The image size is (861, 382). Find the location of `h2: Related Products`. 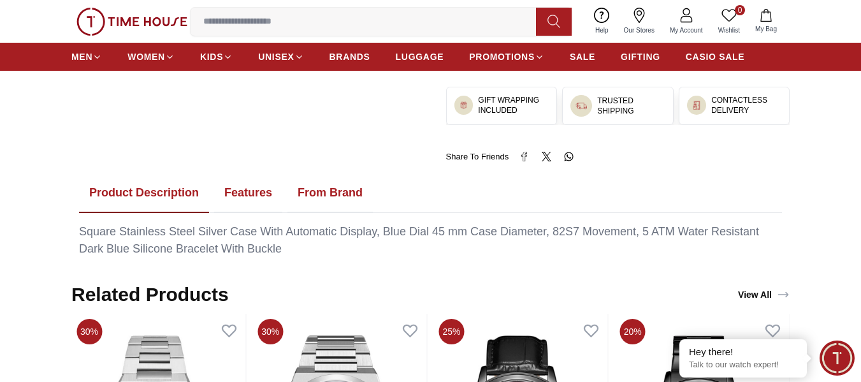

h2: Related Products is located at coordinates (150, 295).